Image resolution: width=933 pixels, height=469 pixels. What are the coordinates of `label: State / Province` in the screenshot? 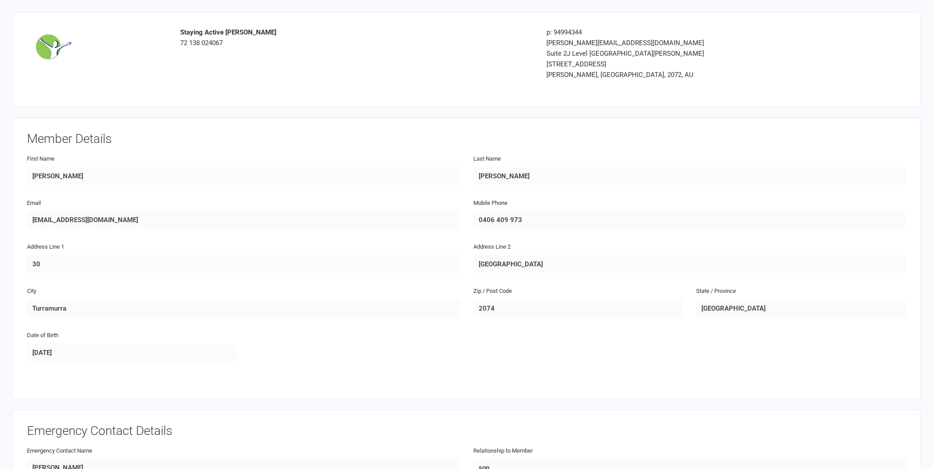 It's located at (716, 291).